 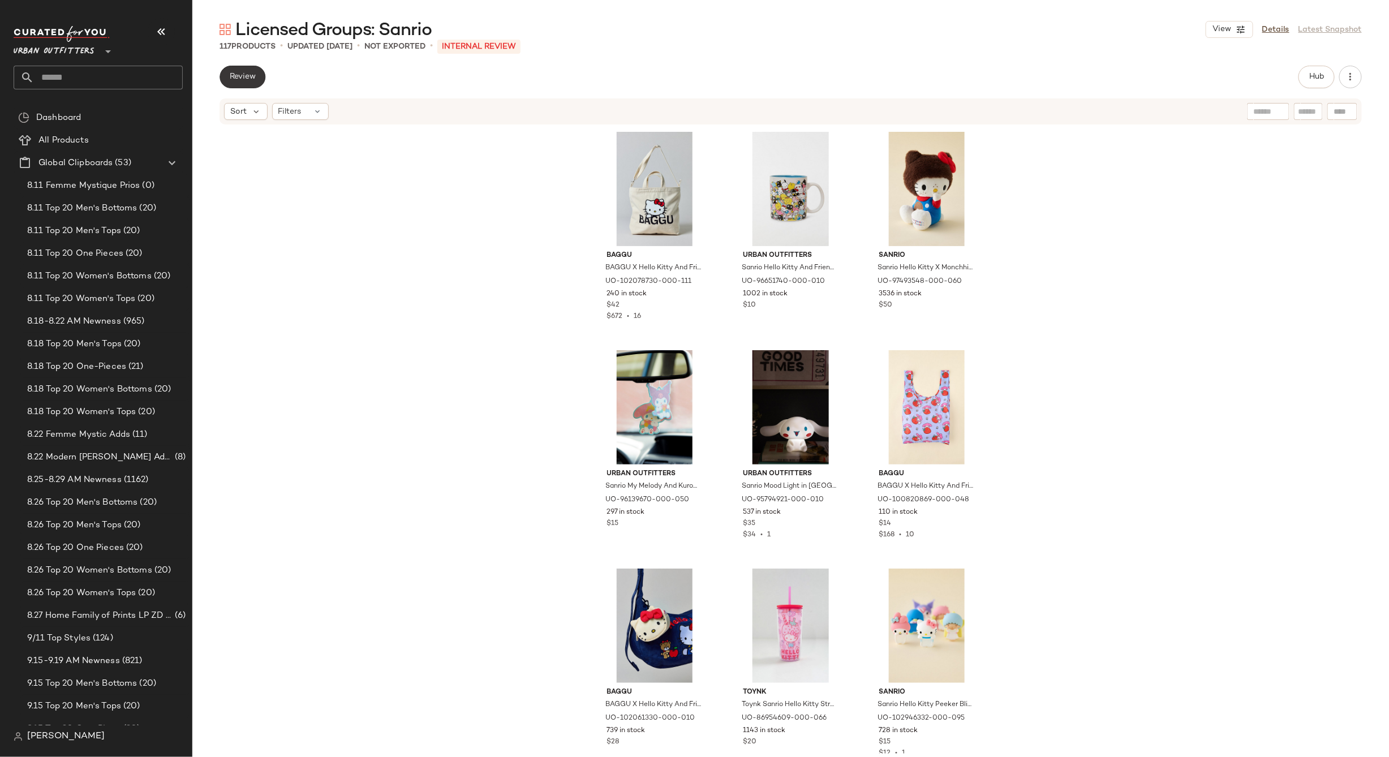 What do you see at coordinates (653, 268) in the screenshot?
I see `span: BAGGU X Hello Kitty And Friends Horizontal Duck Bag in Hello Kitty, Women's at Urban Outfitters` at bounding box center [653, 268].